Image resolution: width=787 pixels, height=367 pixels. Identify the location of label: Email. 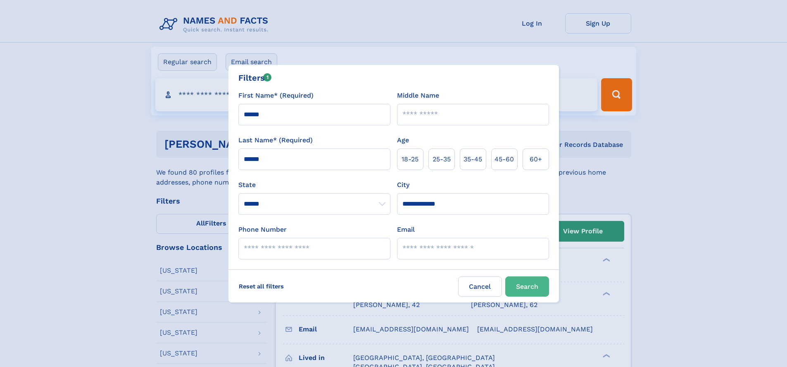
(406, 229).